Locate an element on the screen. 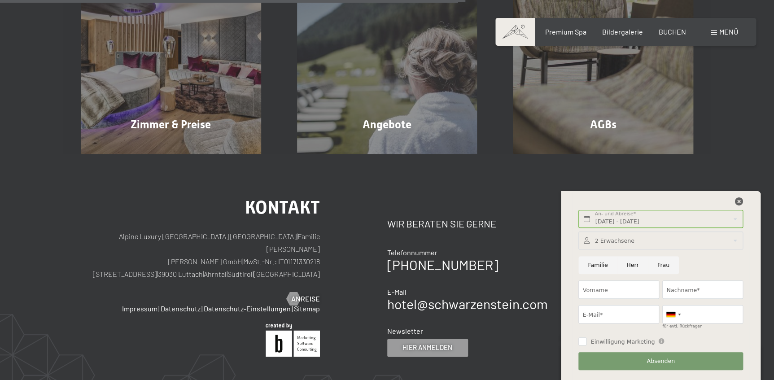  a: Datenschutz is located at coordinates (180, 308).